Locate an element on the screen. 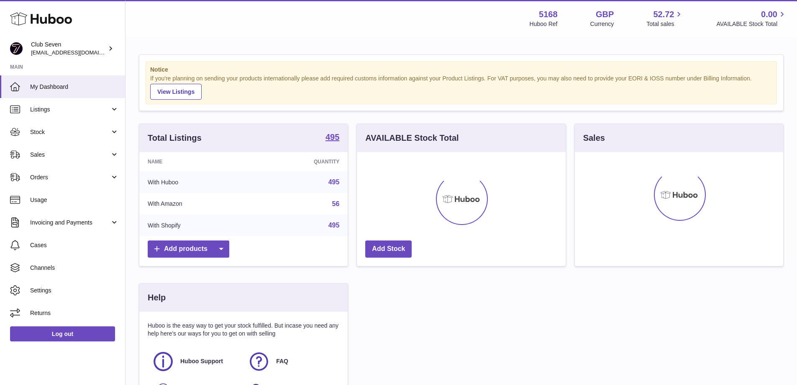 This screenshot has width=797, height=385. strong: GBP is located at coordinates (605, 14).